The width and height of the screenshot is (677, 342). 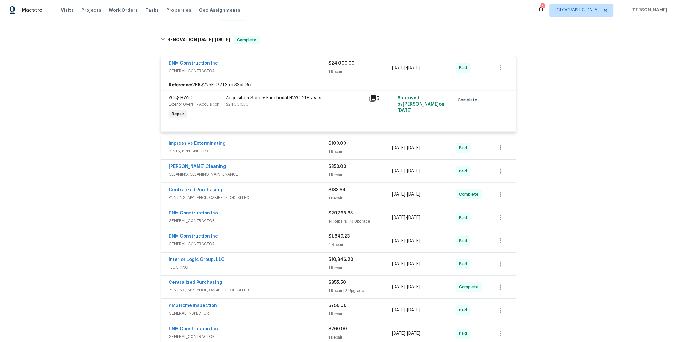 I want to click on span: Projects, so click(x=91, y=10).